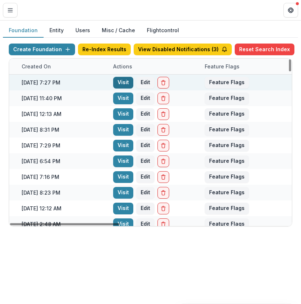 The width and height of the screenshot is (301, 304). What do you see at coordinates (118, 30) in the screenshot?
I see `button: Misc / Cache` at bounding box center [118, 30].